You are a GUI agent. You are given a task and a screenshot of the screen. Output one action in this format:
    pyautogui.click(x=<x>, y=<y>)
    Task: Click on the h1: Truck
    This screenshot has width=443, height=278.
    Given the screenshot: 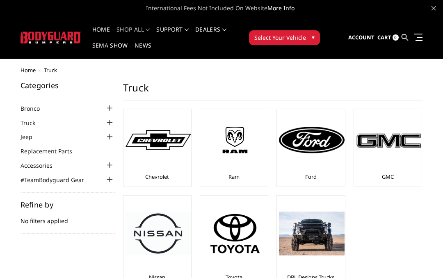 What is the action you would take?
    pyautogui.click(x=273, y=91)
    